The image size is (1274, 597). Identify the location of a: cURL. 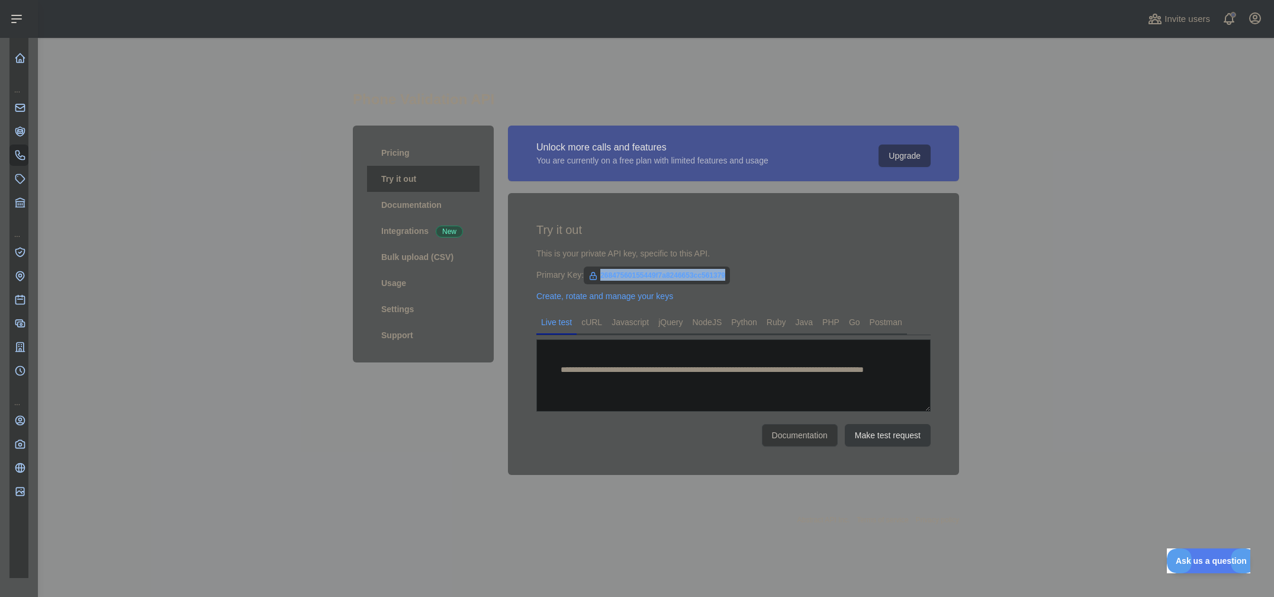
(591, 322).